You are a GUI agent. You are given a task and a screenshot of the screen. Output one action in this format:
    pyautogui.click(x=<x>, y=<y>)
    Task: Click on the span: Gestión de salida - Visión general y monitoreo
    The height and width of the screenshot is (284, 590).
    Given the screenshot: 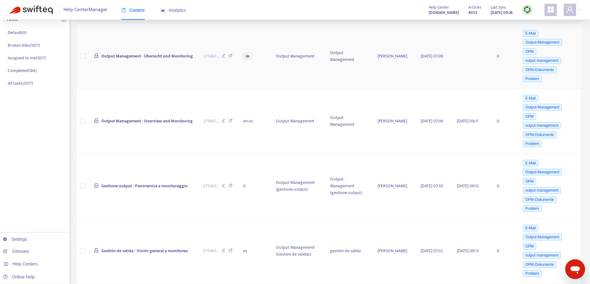 What is the action you would take?
    pyautogui.click(x=145, y=251)
    